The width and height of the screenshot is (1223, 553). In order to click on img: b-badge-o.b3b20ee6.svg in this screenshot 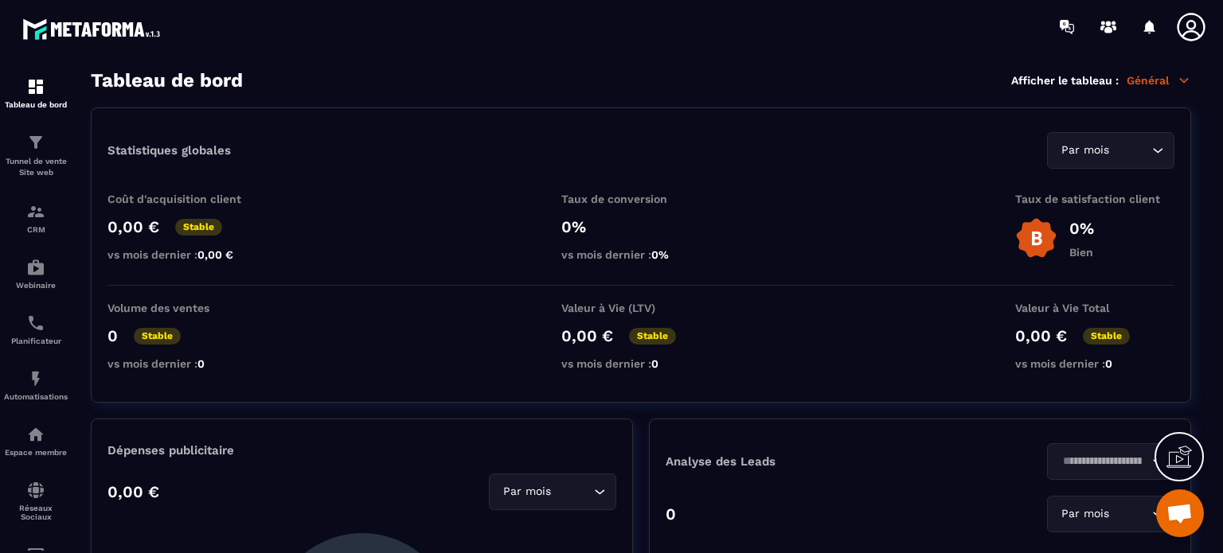, I will do `click(1036, 238)`.